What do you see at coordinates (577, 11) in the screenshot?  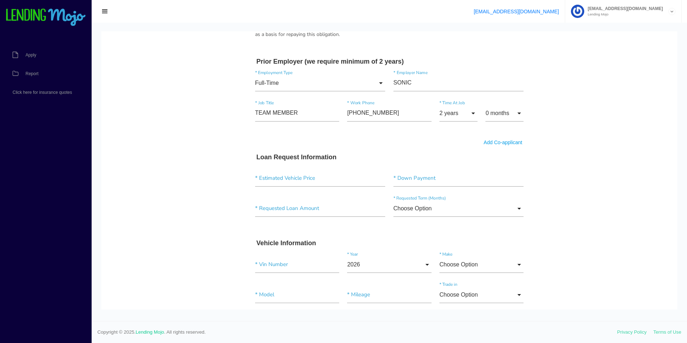 I see `img: Profile image` at bounding box center [577, 11].